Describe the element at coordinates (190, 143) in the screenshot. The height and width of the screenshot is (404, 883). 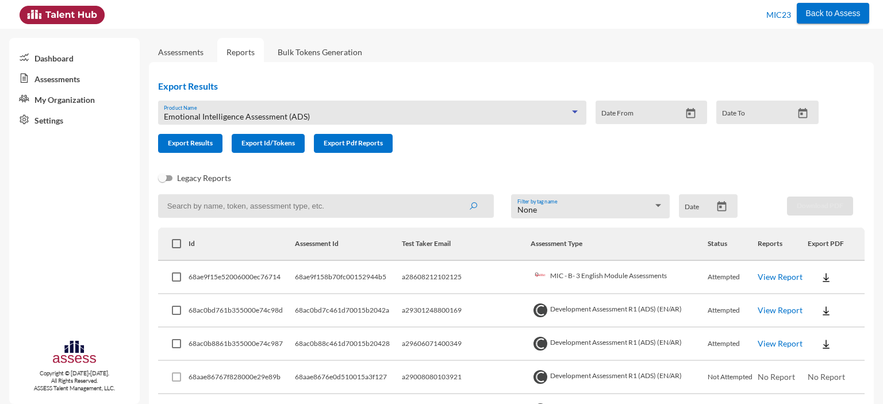
I see `span: Export Results` at that location.